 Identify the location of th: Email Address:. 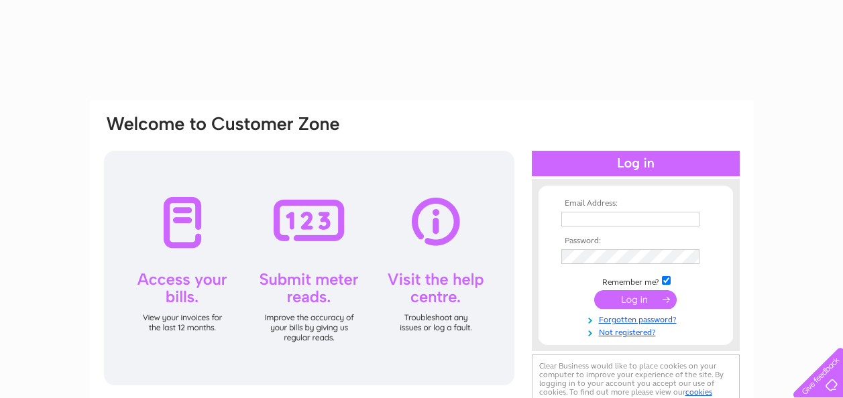
(636, 204).